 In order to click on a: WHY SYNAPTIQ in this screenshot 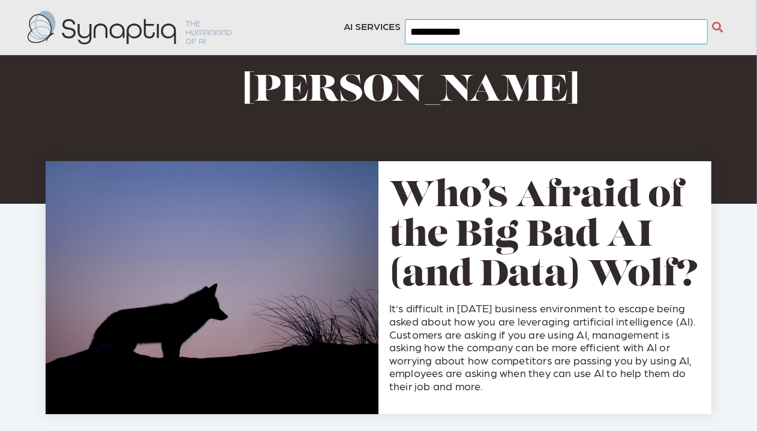, I will do `click(476, 26)`.